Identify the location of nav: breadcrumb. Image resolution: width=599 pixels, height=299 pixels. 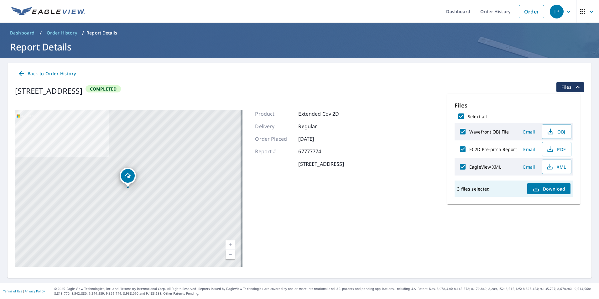
(299, 33).